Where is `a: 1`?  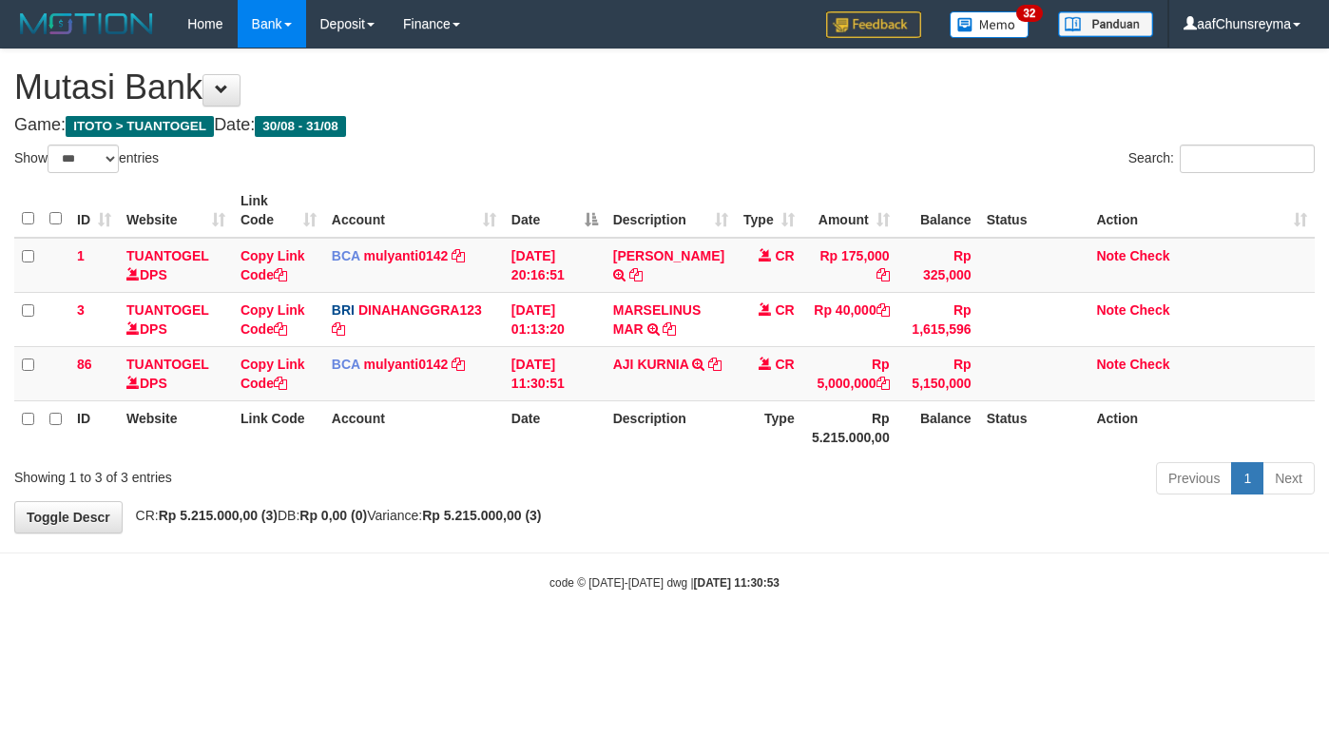 a: 1 is located at coordinates (1247, 478).